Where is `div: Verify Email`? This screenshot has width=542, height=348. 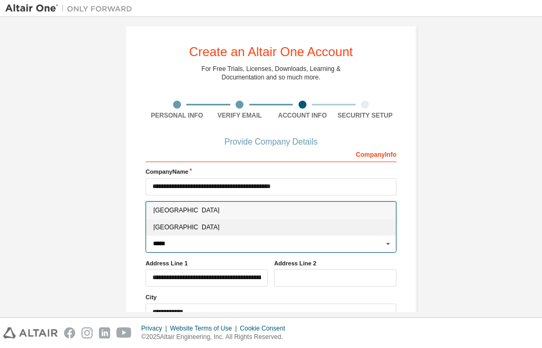 div: Verify Email is located at coordinates (240, 115).